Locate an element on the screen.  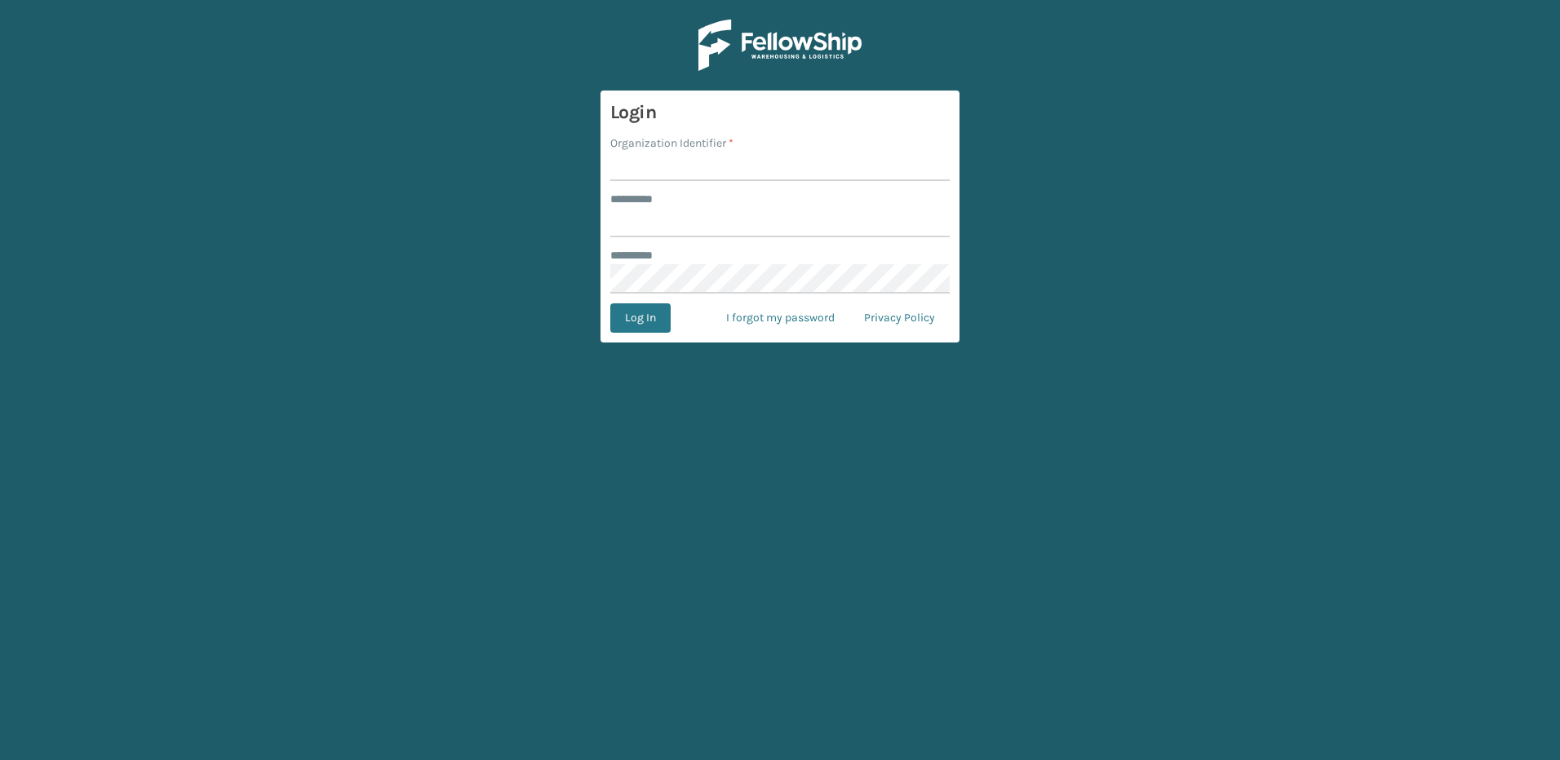
label: Organization Identifier is located at coordinates (671, 143).